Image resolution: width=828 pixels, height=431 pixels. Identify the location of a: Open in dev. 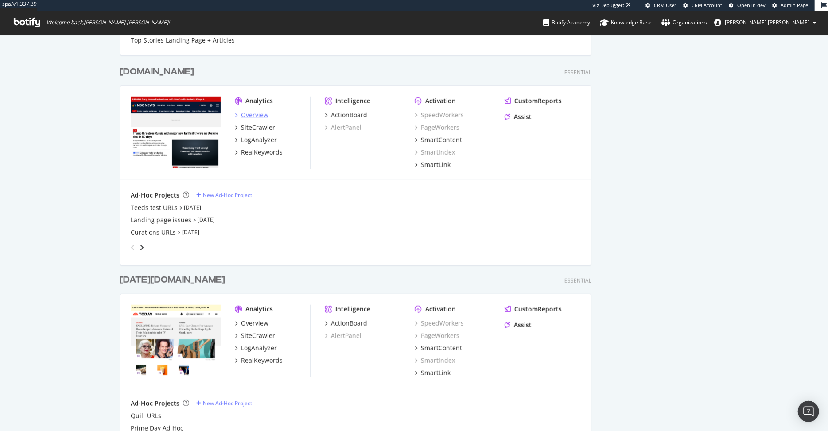
(747, 5).